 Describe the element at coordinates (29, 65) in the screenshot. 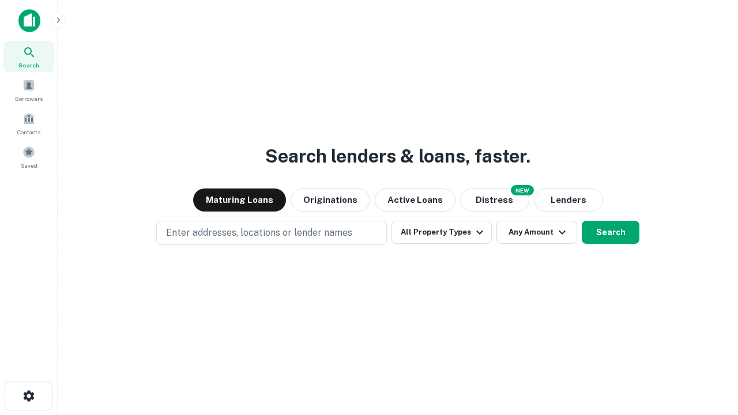

I see `span: Search` at that location.